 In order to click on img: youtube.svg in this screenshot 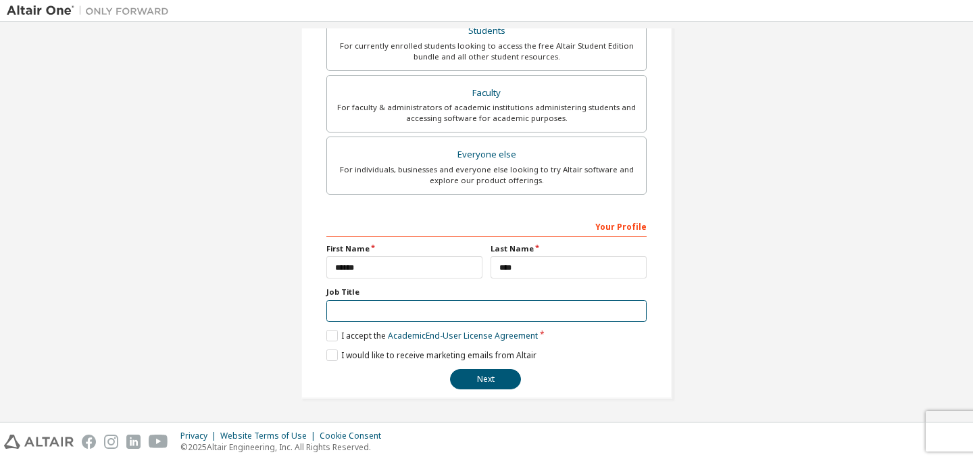, I will do `click(158, 441)`.